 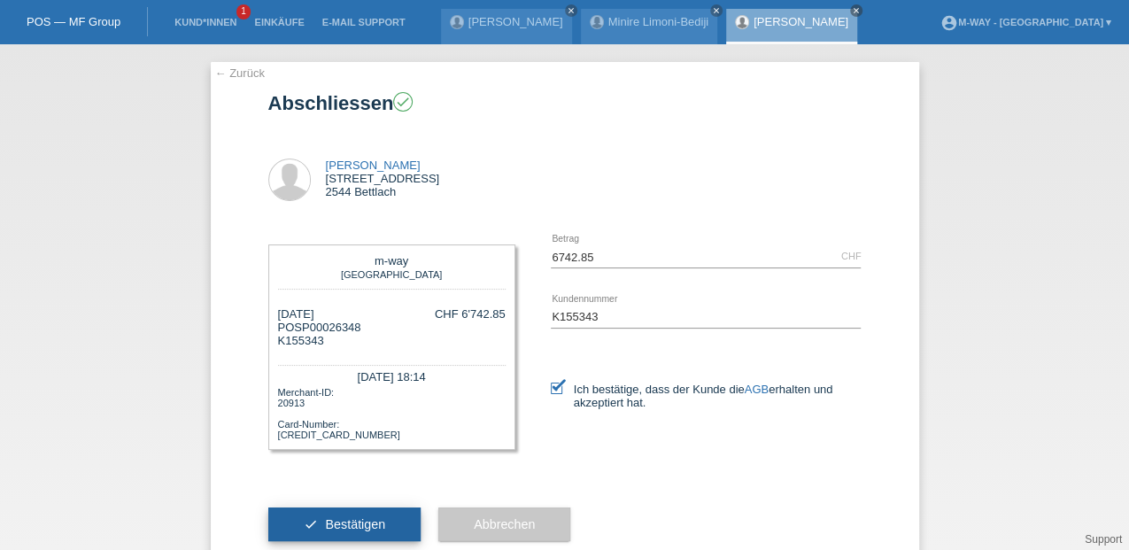 I want to click on a: ← Zurück, so click(x=240, y=73).